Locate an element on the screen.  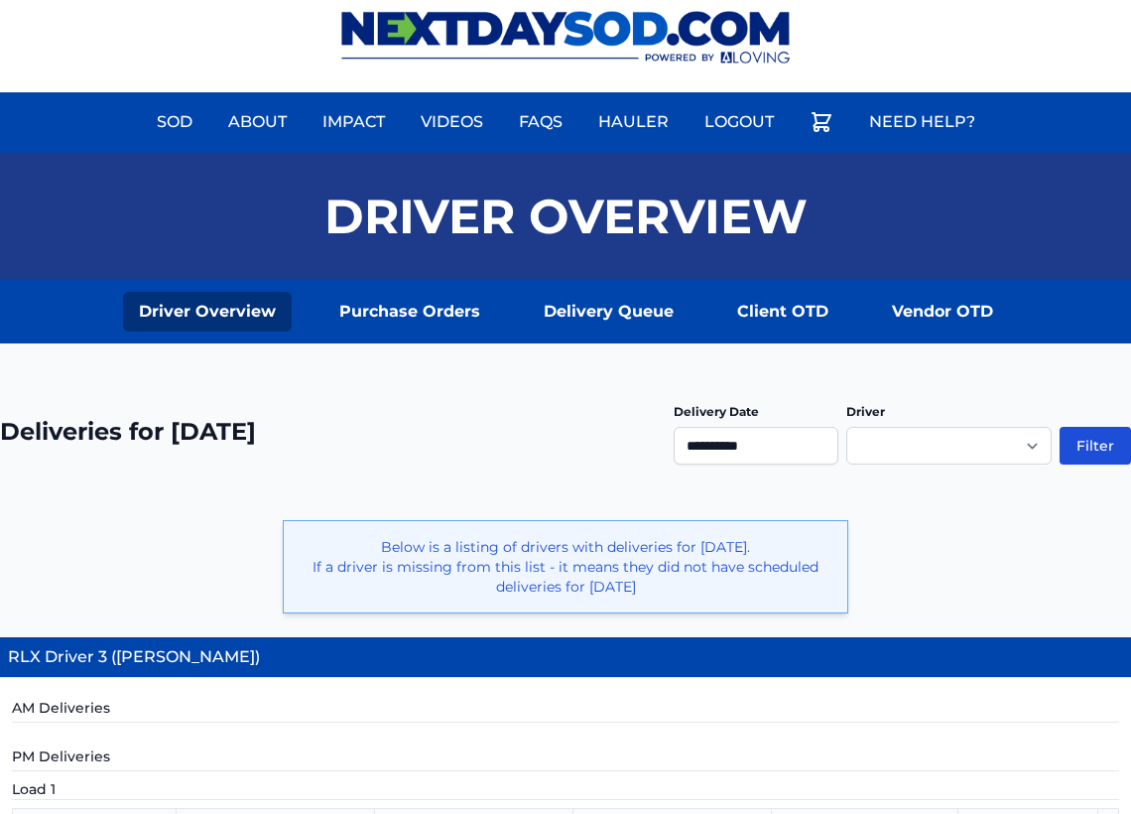
a: Logout is located at coordinates (739, 122).